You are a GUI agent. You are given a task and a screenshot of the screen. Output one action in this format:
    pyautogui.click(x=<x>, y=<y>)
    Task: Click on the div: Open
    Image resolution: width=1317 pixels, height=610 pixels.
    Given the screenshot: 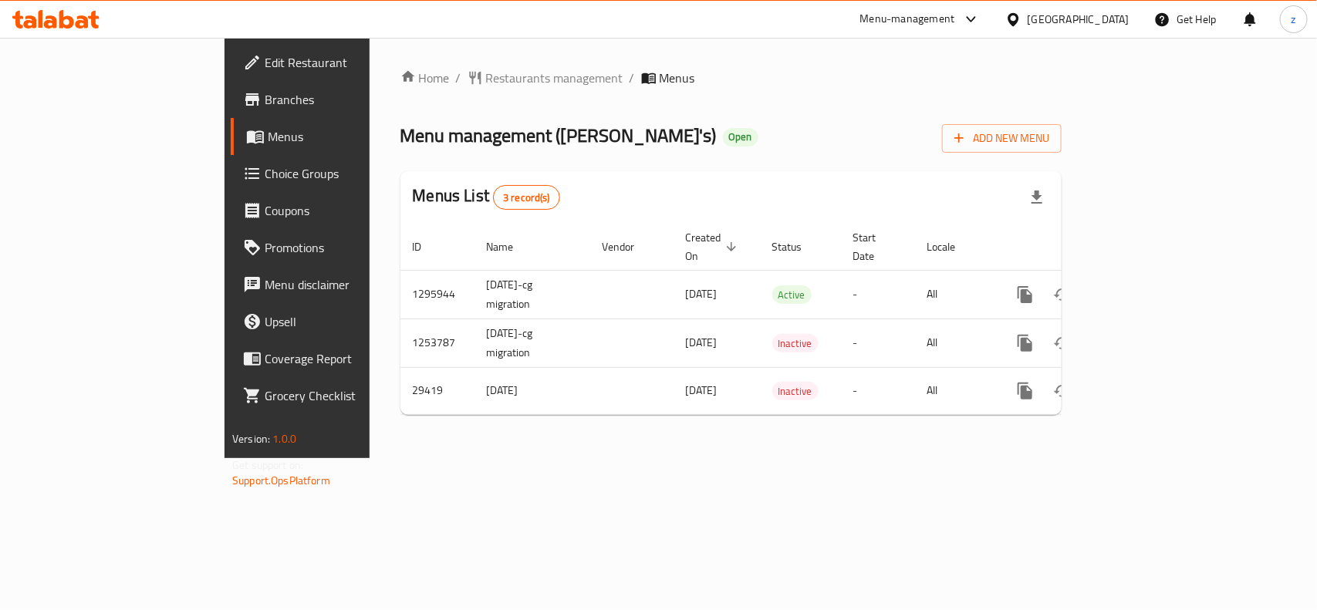 What is the action you would take?
    pyautogui.click(x=741, y=137)
    